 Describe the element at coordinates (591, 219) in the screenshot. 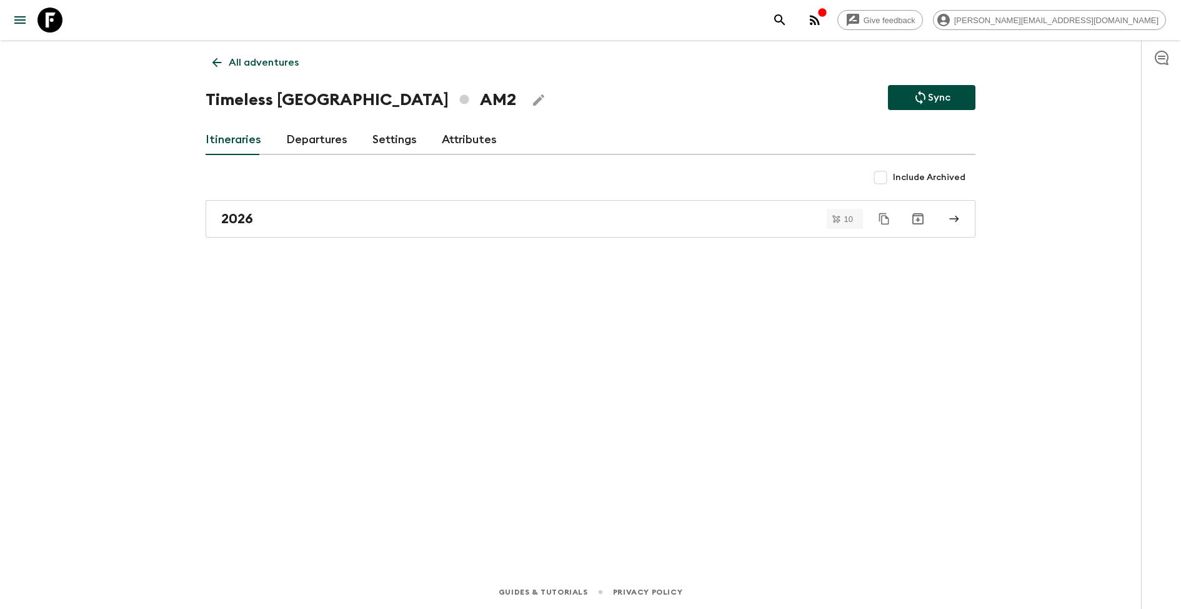

I see `a: 2026` at that location.